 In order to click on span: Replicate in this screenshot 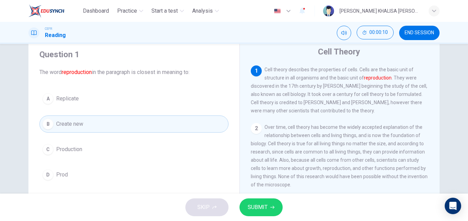, I will do `click(68, 99)`.